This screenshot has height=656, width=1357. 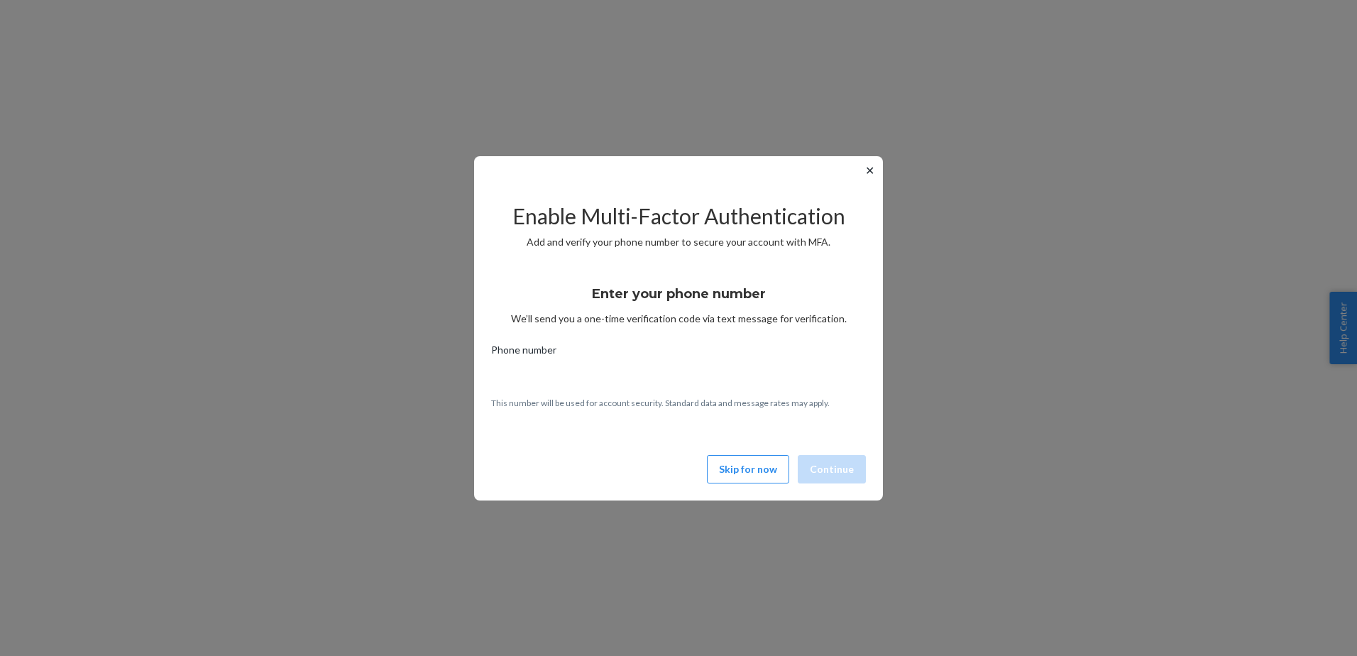 I want to click on p: Add and verify your phone number to secure your account with MFA., so click(x=678, y=242).